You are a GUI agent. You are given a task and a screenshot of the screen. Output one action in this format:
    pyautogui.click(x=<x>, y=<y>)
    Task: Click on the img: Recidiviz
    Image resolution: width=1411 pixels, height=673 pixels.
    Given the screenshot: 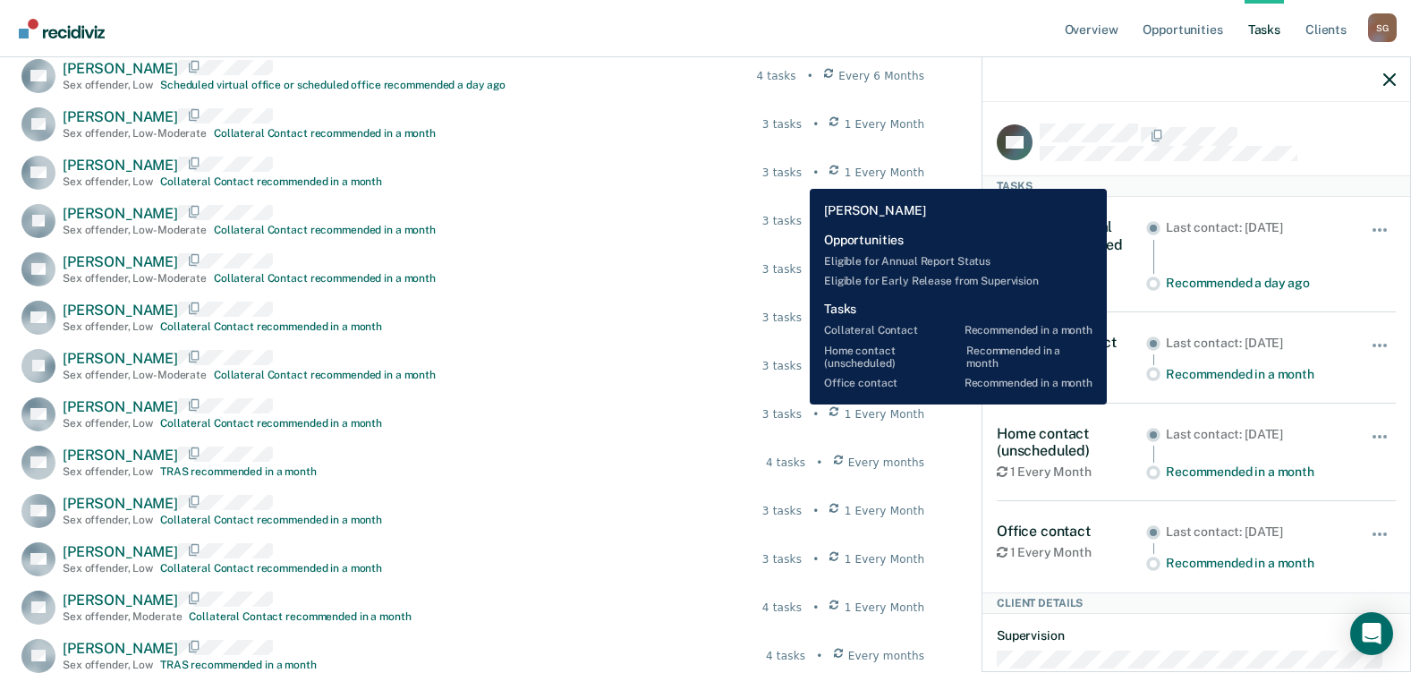 What is the action you would take?
    pyautogui.click(x=62, y=29)
    